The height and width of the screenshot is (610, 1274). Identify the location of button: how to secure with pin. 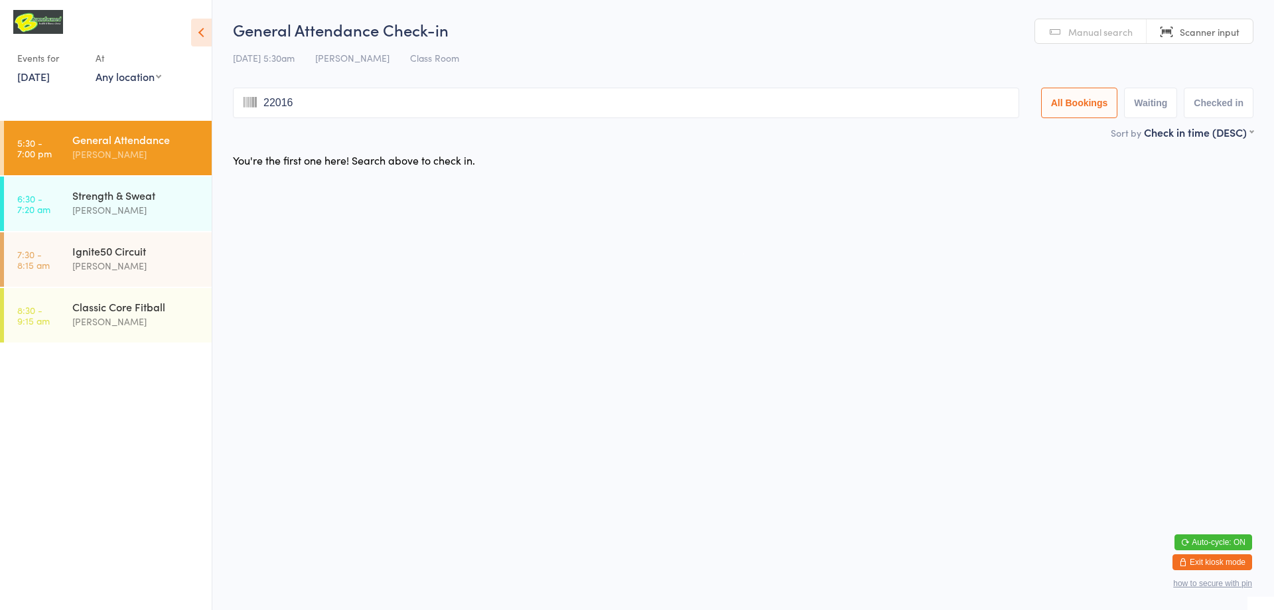
(1212, 583).